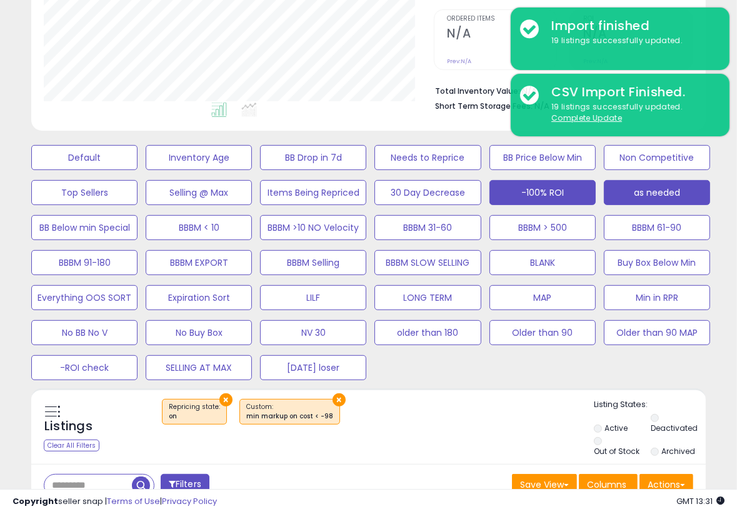 This screenshot has height=514, width=737. What do you see at coordinates (199, 368) in the screenshot?
I see `button: SELLING AT MAX` at bounding box center [199, 368].